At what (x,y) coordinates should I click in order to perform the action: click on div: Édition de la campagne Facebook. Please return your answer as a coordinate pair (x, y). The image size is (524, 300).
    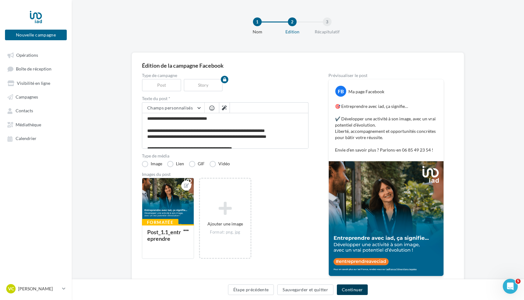
    Looking at the image, I should click on (298, 66).